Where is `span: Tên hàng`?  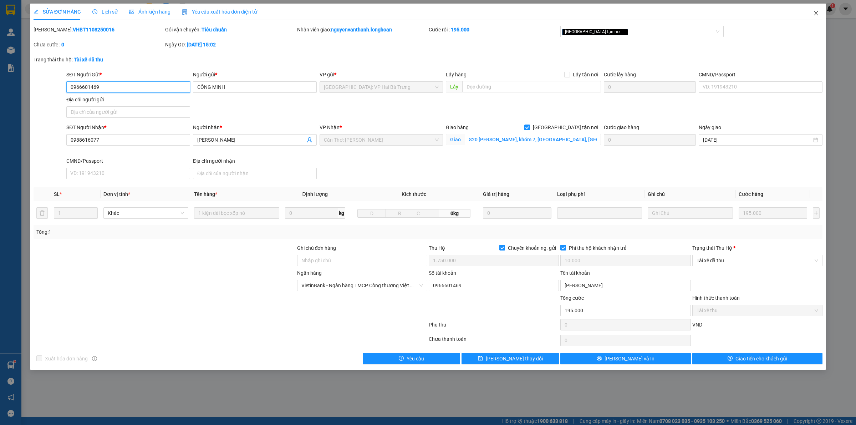 span: Tên hàng is located at coordinates (205, 194).